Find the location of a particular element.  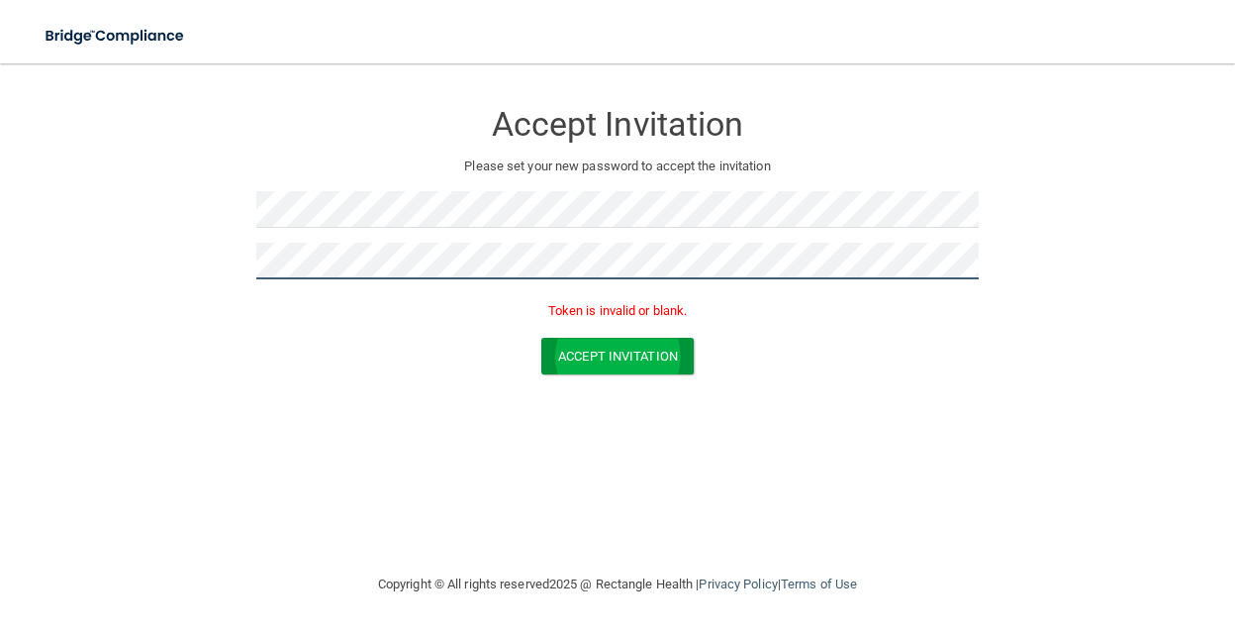

p: Token is invalid or blank. is located at coordinates (618, 311).